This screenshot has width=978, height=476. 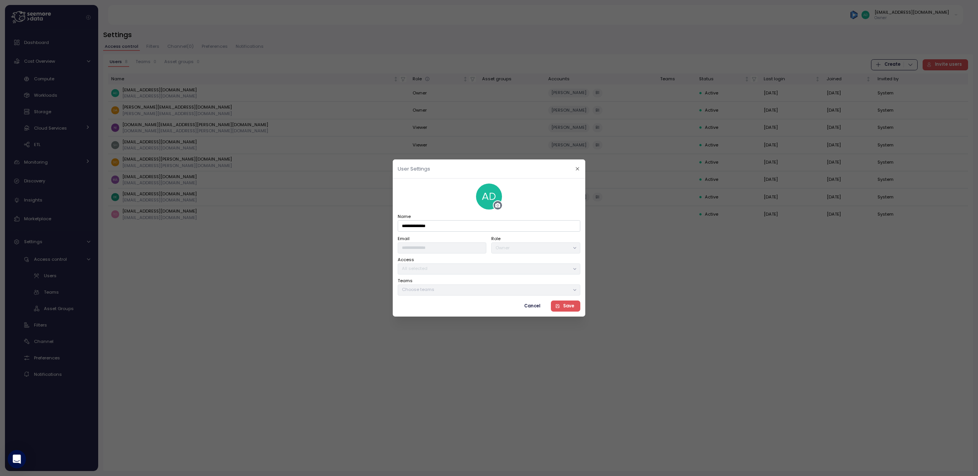 What do you see at coordinates (414, 169) in the screenshot?
I see `h2: User Settings` at bounding box center [414, 169].